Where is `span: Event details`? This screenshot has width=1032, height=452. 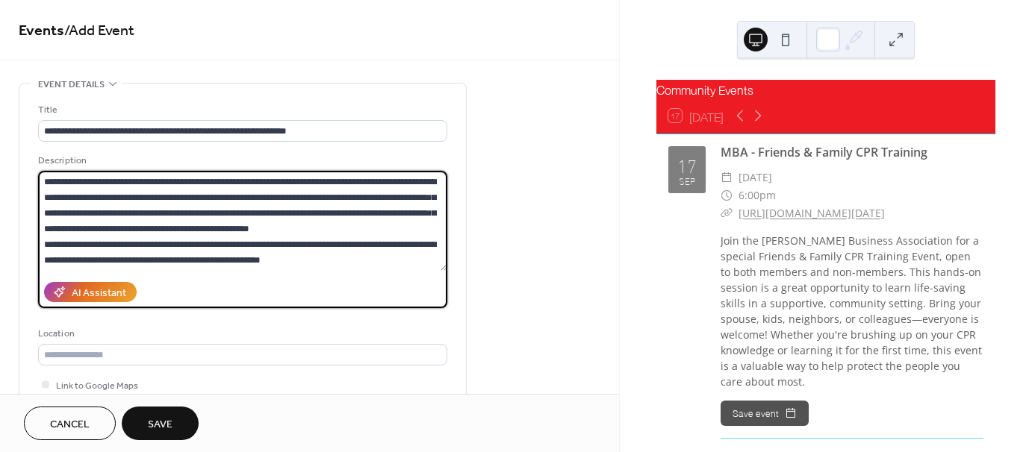
span: Event details is located at coordinates (71, 84).